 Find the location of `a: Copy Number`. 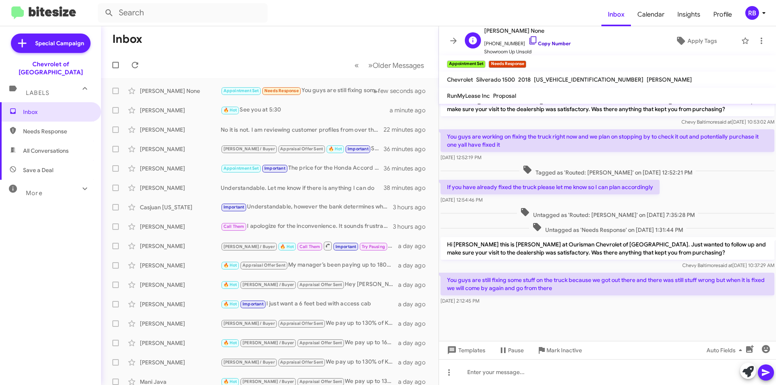

a: Copy Number is located at coordinates (549, 43).